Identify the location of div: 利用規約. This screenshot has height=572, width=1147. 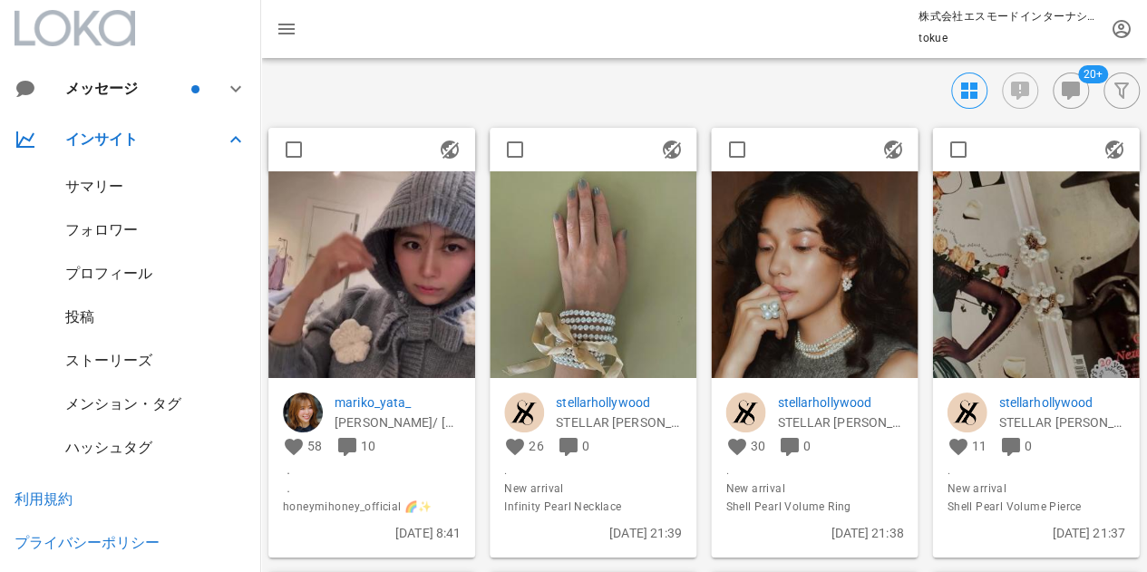
(44, 499).